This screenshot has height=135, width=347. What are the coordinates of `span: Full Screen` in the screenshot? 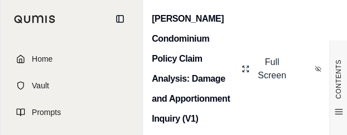 It's located at (271, 69).